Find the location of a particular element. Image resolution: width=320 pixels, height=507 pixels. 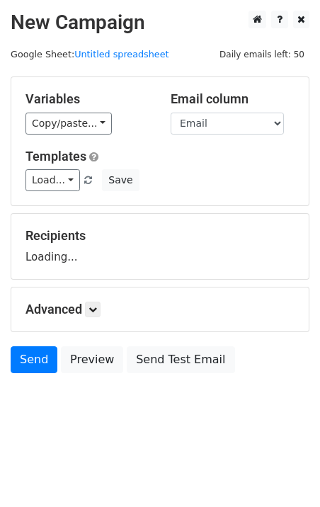

h5: Variables is located at coordinates (87, 99).